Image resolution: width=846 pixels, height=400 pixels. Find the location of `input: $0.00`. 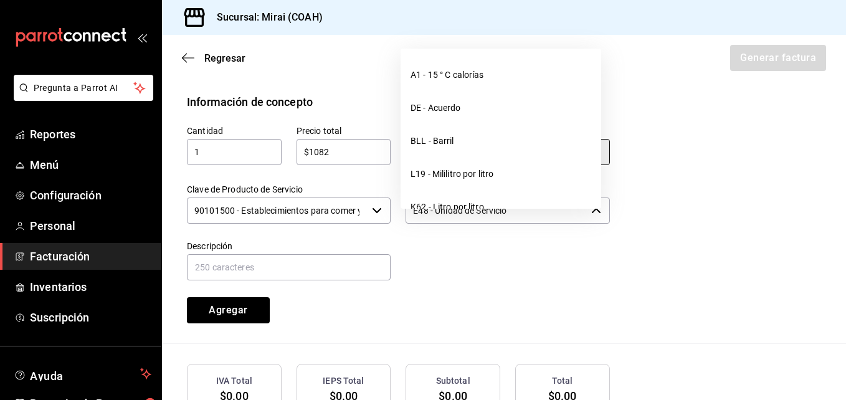

input: $0.00 is located at coordinates (344, 152).